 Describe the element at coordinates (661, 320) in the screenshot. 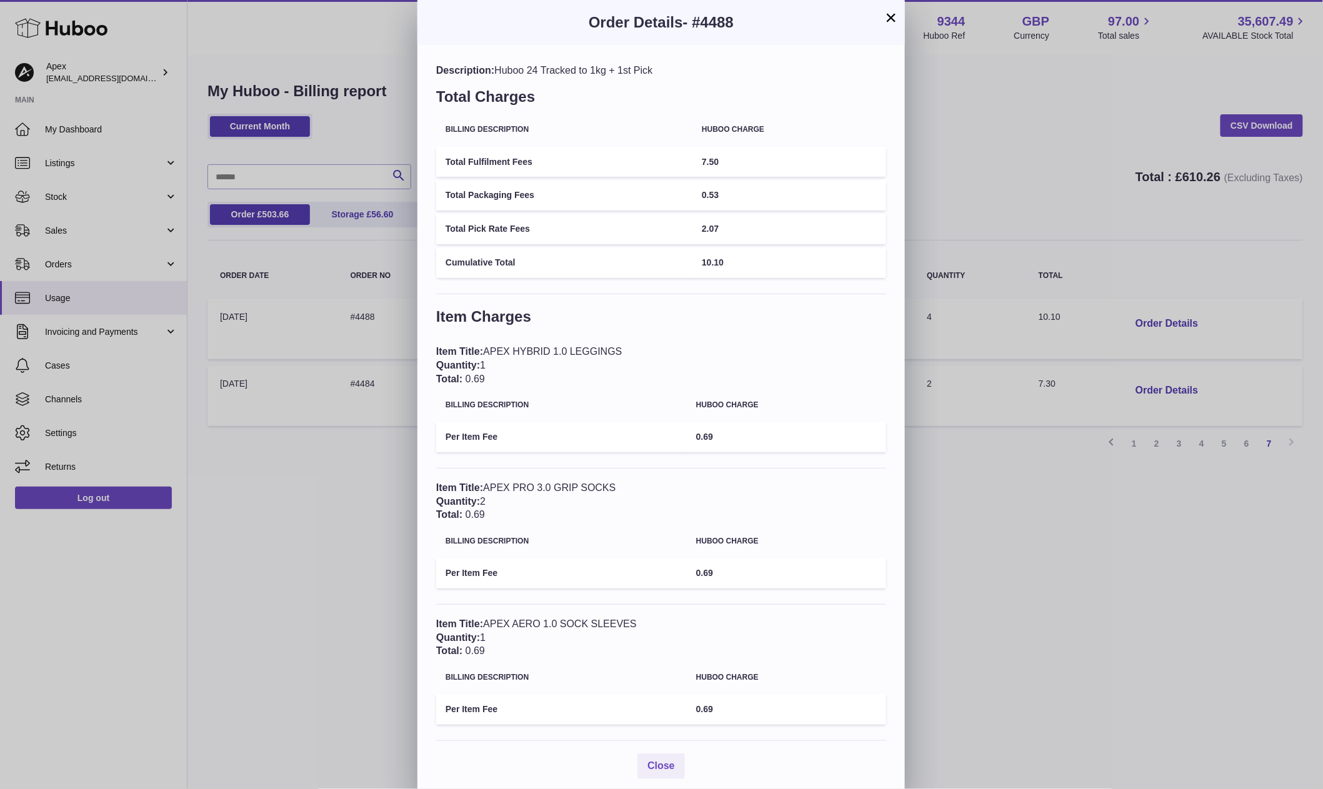

I see `h3: Item Charges` at that location.